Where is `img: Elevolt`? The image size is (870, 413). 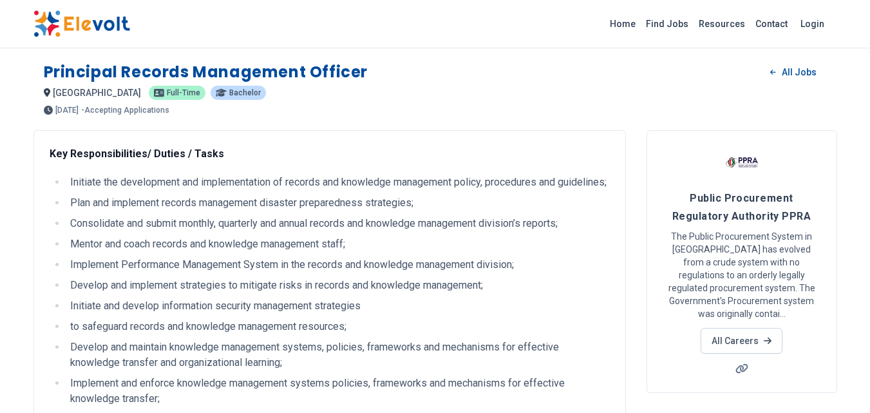
img: Elevolt is located at coordinates (82, 24).